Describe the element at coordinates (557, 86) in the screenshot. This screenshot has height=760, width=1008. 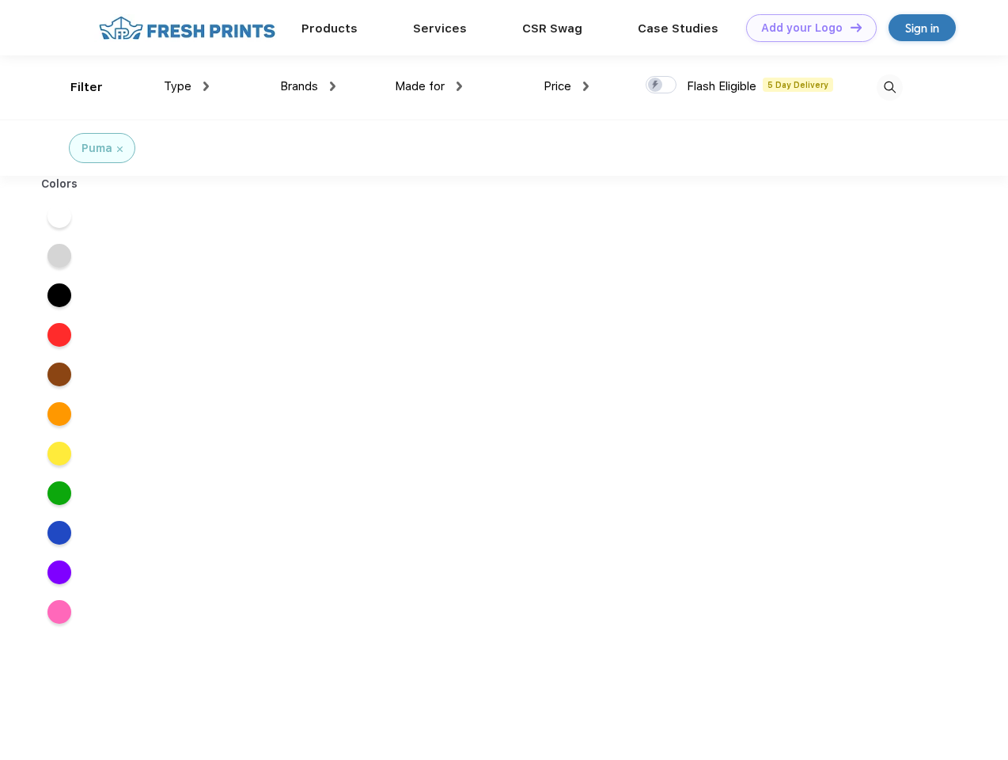
I see `span: Price` at that location.